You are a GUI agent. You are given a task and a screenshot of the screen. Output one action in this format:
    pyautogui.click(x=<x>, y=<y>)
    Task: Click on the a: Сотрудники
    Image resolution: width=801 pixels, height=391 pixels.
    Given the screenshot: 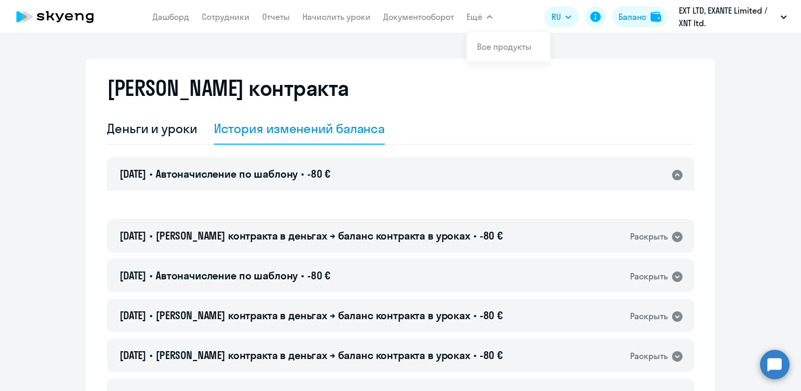 What is the action you would take?
    pyautogui.click(x=225, y=17)
    